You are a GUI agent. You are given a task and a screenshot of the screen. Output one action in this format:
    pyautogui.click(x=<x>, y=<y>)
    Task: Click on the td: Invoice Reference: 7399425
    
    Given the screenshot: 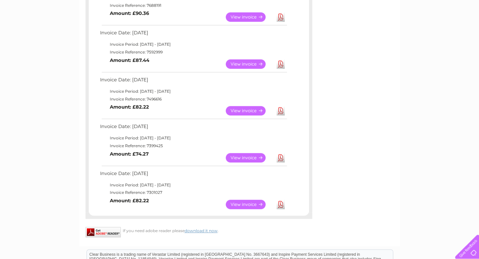 What is the action you would take?
    pyautogui.click(x=193, y=146)
    